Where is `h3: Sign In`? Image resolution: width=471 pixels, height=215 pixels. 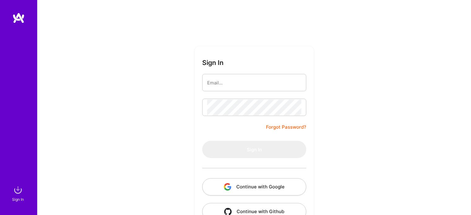 h3: Sign In is located at coordinates (213, 62).